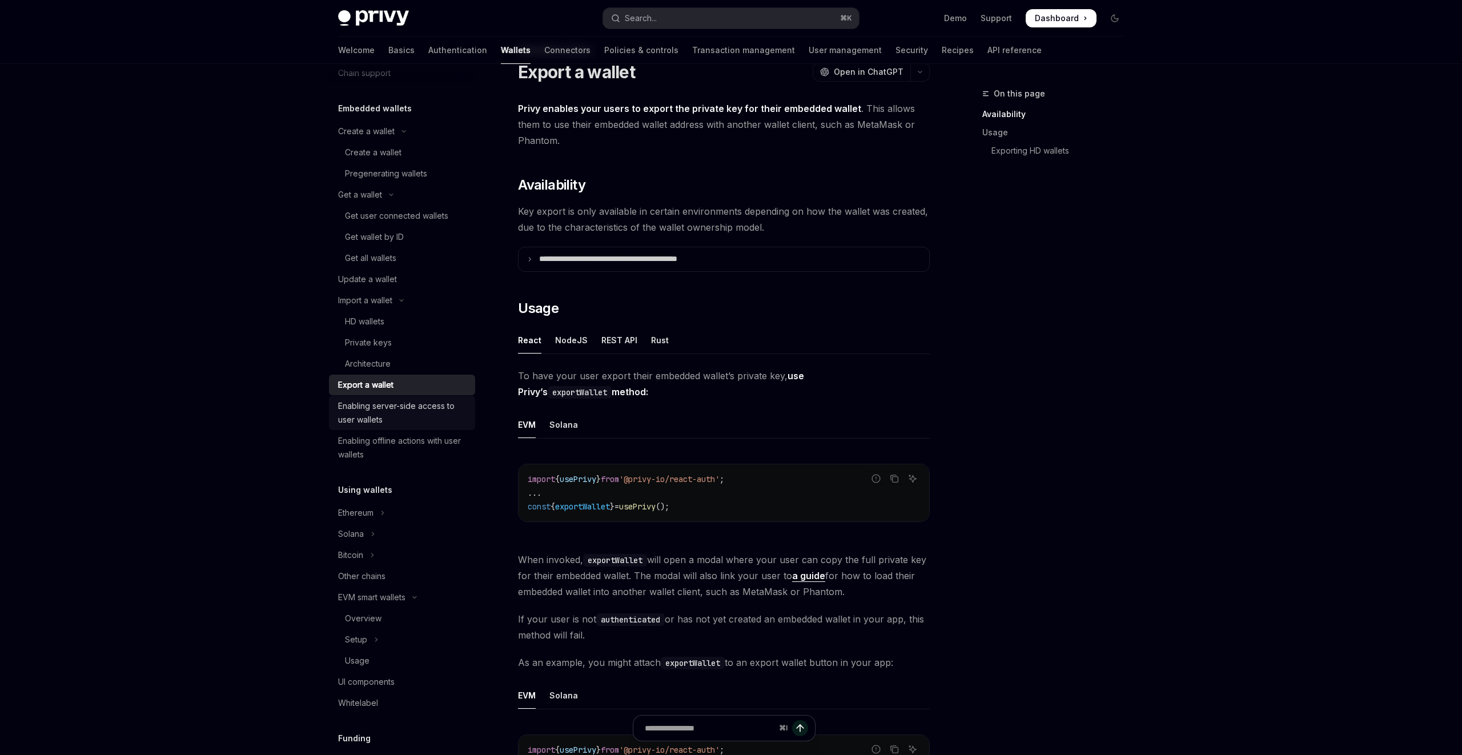 Image resolution: width=1462 pixels, height=755 pixels. What do you see at coordinates (869, 72) in the screenshot?
I see `span: Open in ChatGPT` at bounding box center [869, 72].